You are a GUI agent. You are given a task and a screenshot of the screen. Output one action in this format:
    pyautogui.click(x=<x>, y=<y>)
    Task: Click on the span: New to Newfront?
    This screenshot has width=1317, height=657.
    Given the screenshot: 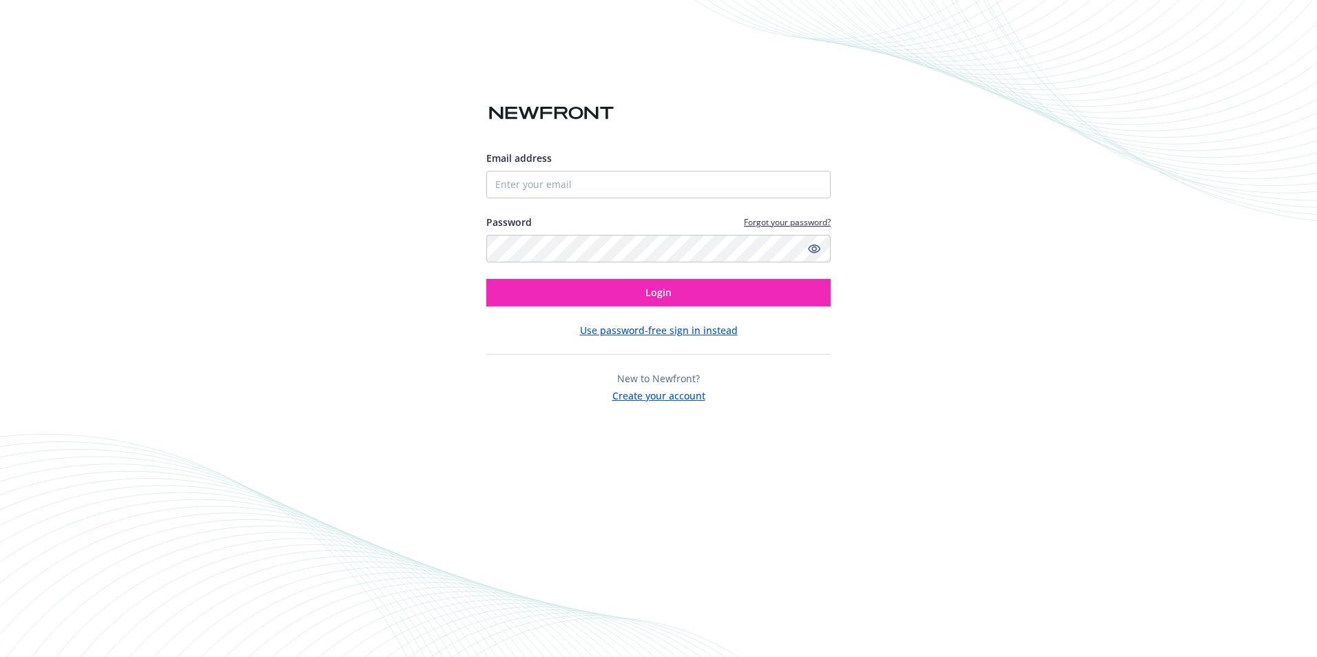 What is the action you would take?
    pyautogui.click(x=659, y=378)
    